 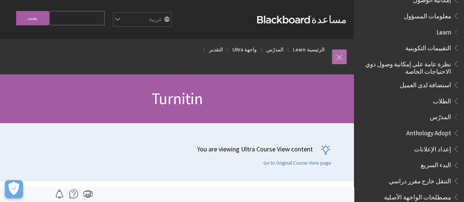 I want to click on img: More help, so click(x=74, y=194).